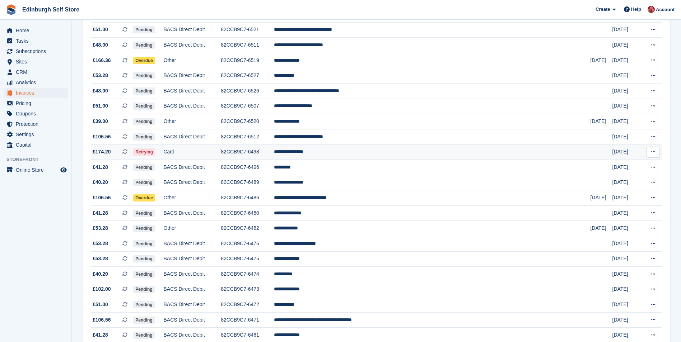  I want to click on td: 82CCB9C7-6471, so click(247, 320).